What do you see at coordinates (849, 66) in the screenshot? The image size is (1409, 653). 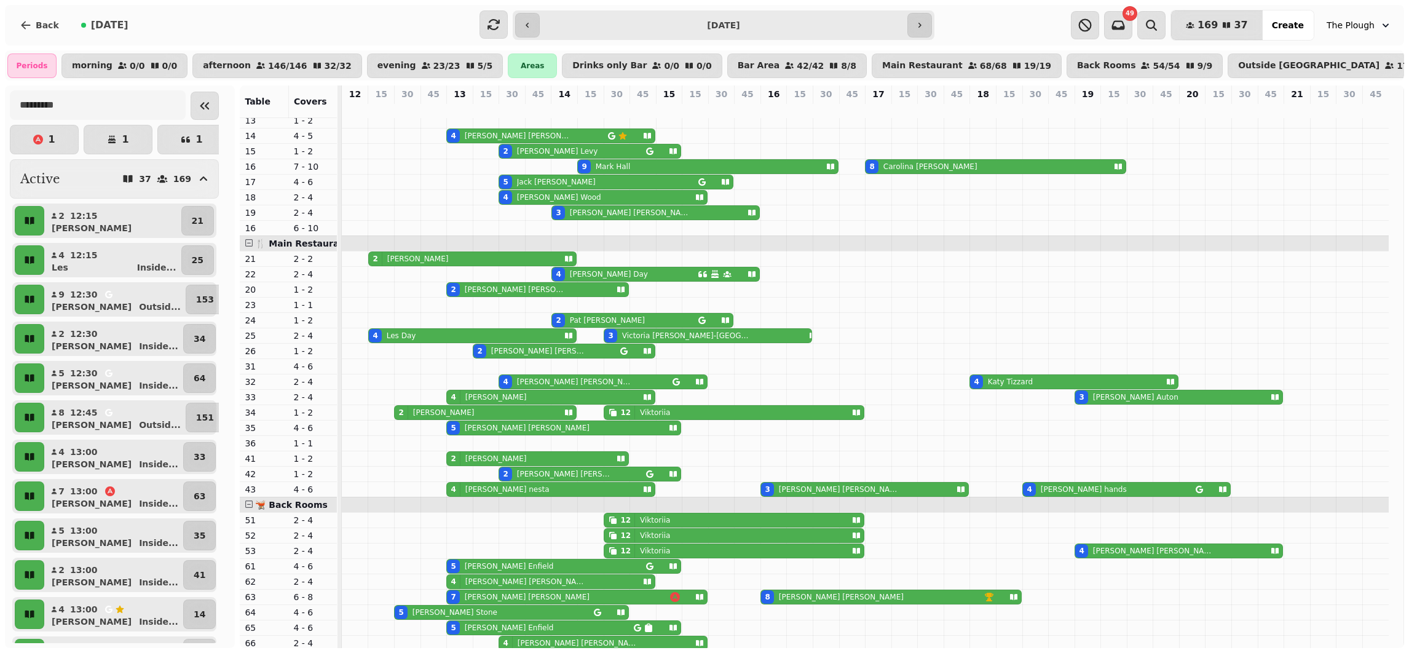 I see `p: 8 / 8` at bounding box center [849, 66].